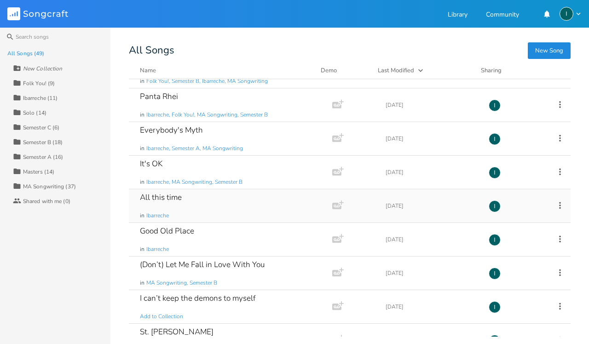 This screenshot has width=589, height=344. Describe the element at coordinates (159, 96) in the screenshot. I see `div: Panta Rhei` at that location.